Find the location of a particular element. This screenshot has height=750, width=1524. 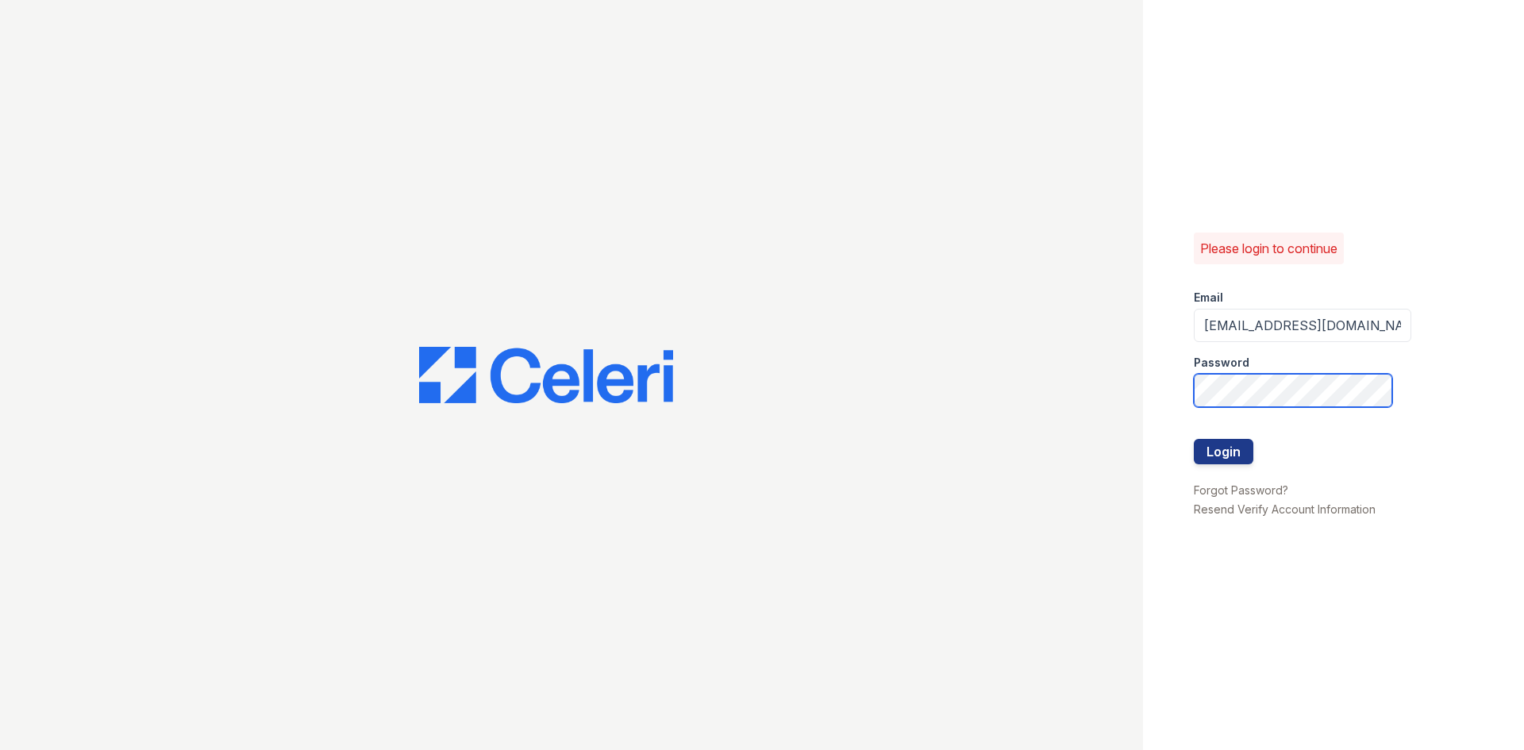

label: Password is located at coordinates (1221, 363).